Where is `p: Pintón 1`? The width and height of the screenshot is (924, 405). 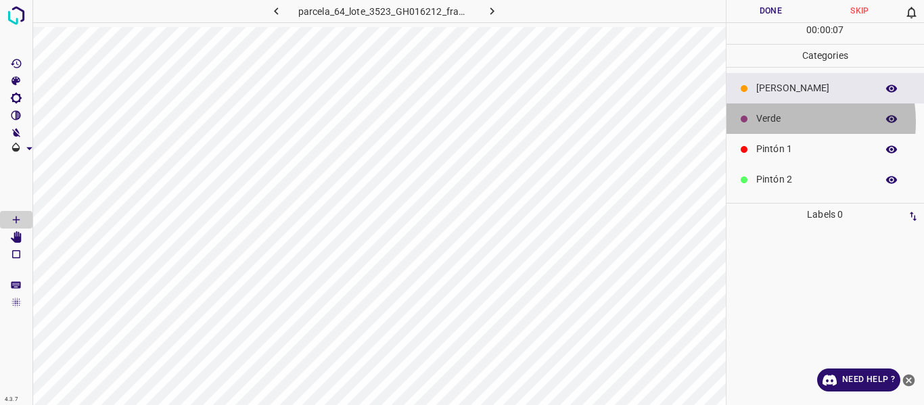
p: Pintón 1 is located at coordinates (813, 149).